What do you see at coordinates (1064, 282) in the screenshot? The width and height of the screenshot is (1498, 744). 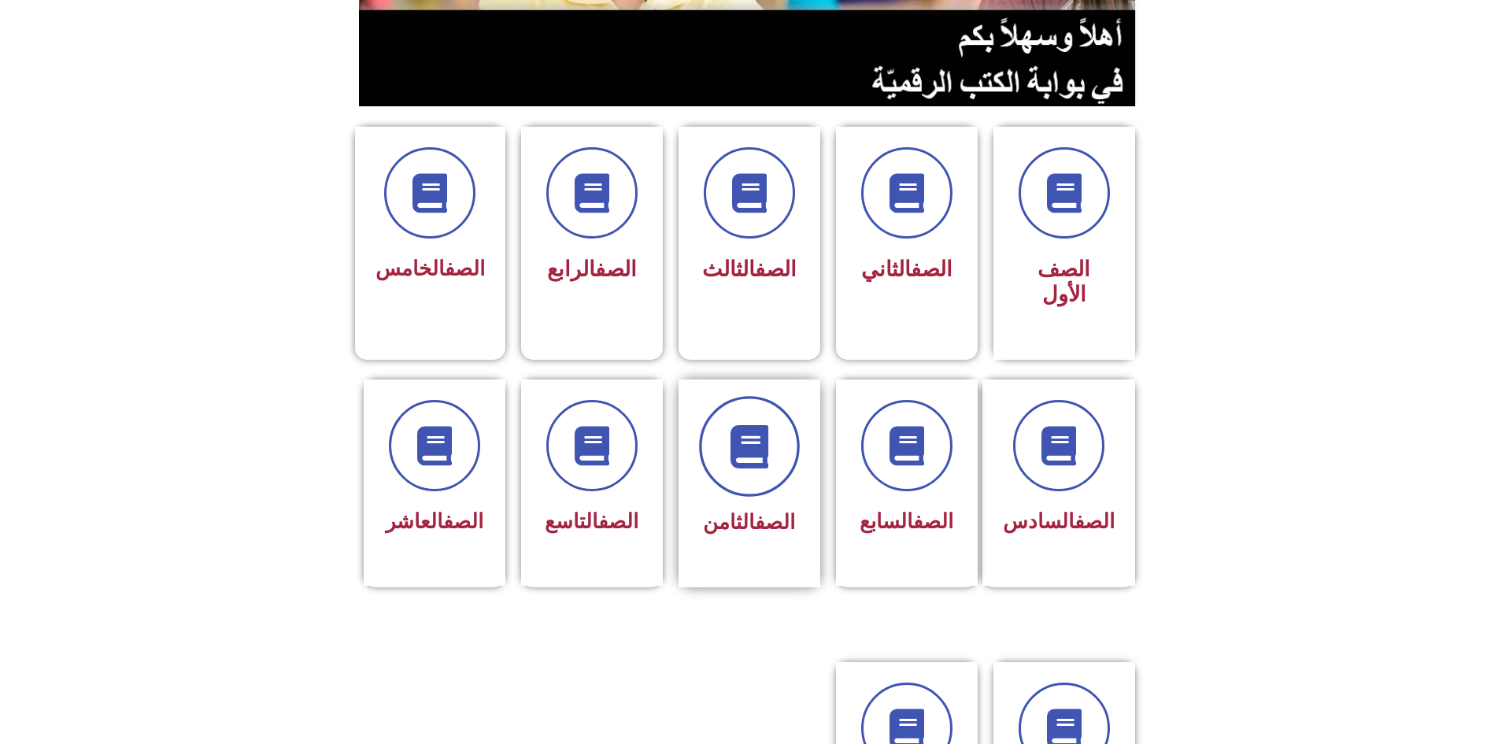 I see `span: الصف الأول` at bounding box center [1064, 282].